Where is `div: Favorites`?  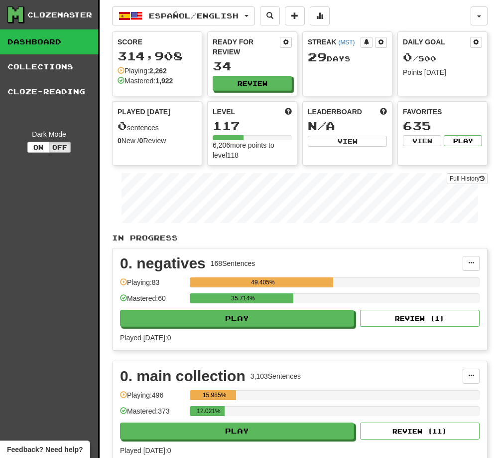 div: Favorites is located at coordinates (443, 112).